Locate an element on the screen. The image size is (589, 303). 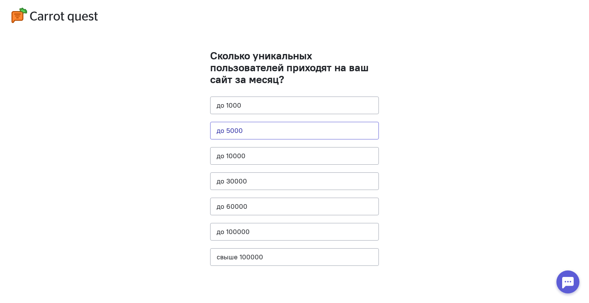
h1: Сколько уникальных пользователей приходят на ваш сайт за месяц? is located at coordinates (295, 67).